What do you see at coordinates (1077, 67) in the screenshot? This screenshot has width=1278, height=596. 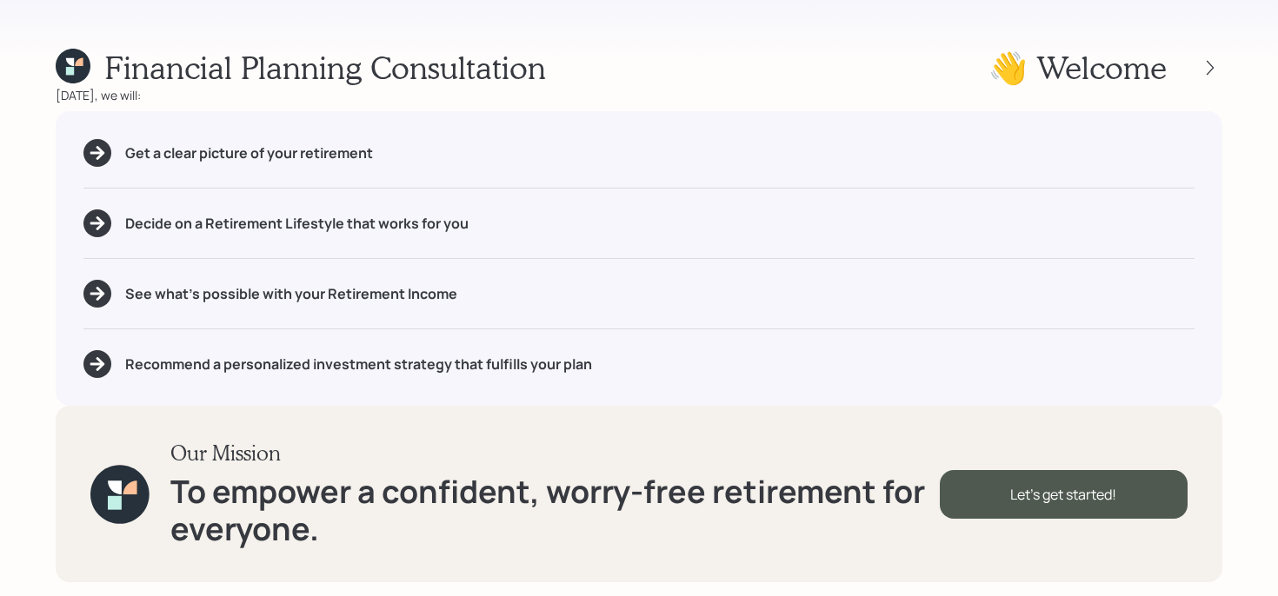 I see `h1: 👋 Welcome` at bounding box center [1077, 67].